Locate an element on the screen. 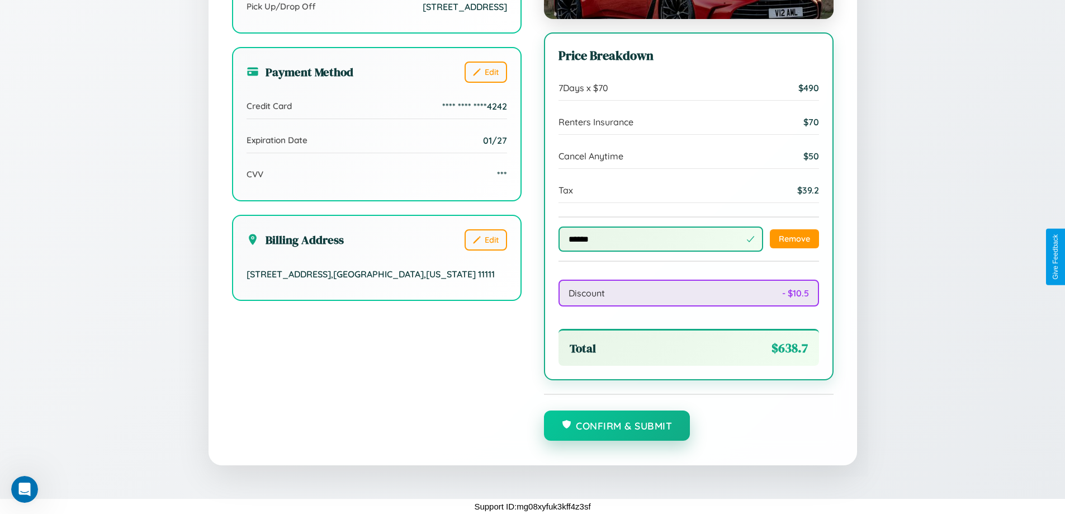 The height and width of the screenshot is (514, 1065). span: Cancel Anytime is located at coordinates (591, 156).